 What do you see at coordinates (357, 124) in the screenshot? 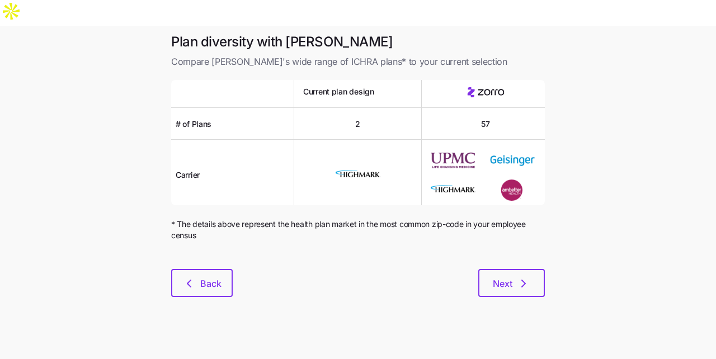
I see `span: 2` at bounding box center [357, 124].